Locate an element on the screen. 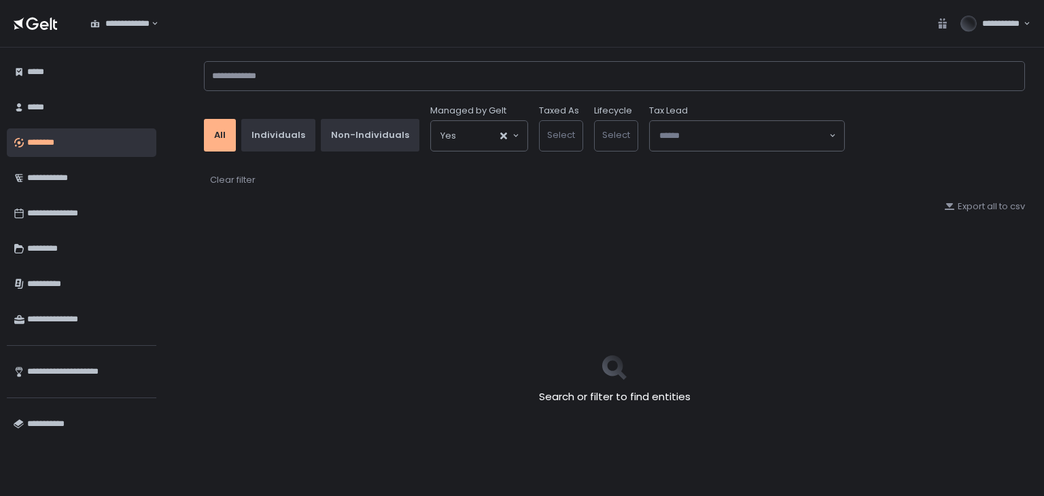  div: Non-Individuals is located at coordinates (370, 135).